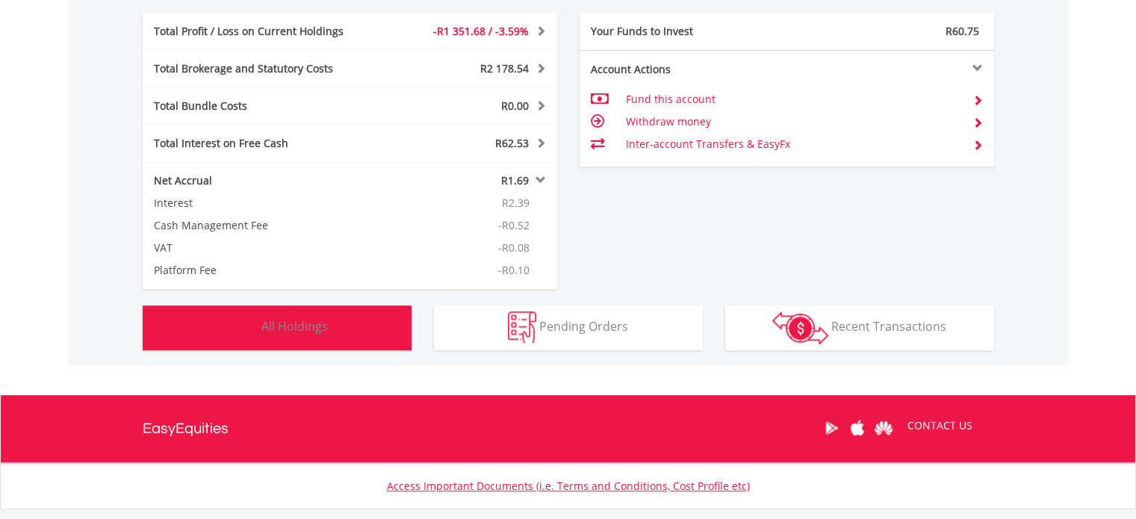  Describe the element at coordinates (940, 426) in the screenshot. I see `a: CONTACT US` at that location.